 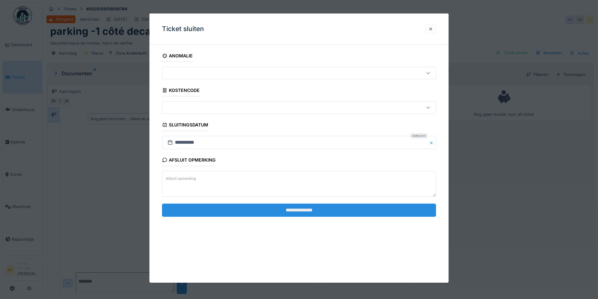 I want to click on div: Anomalie, so click(x=177, y=56).